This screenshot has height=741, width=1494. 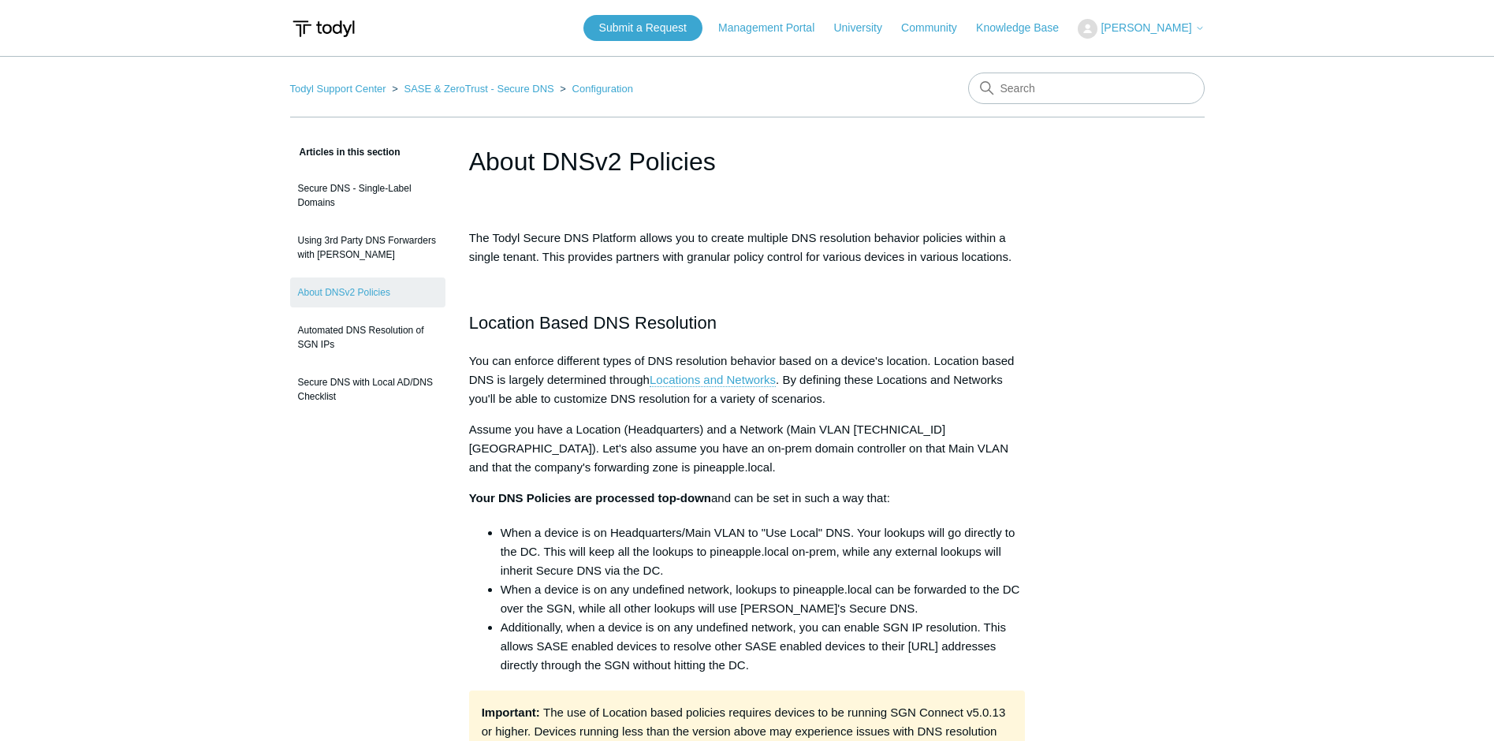 I want to click on p: You can enforce different types of DNS resolution behavior based on a device's location. Location..., so click(x=747, y=380).